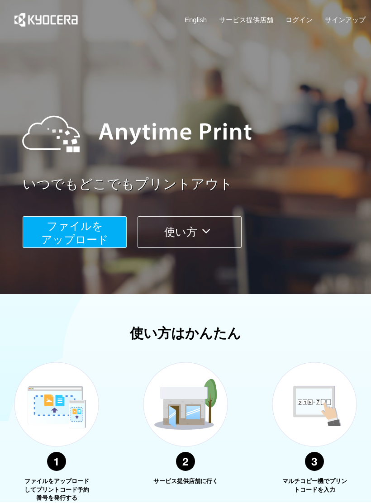  What do you see at coordinates (345, 19) in the screenshot?
I see `a: サインアップ` at bounding box center [345, 19].